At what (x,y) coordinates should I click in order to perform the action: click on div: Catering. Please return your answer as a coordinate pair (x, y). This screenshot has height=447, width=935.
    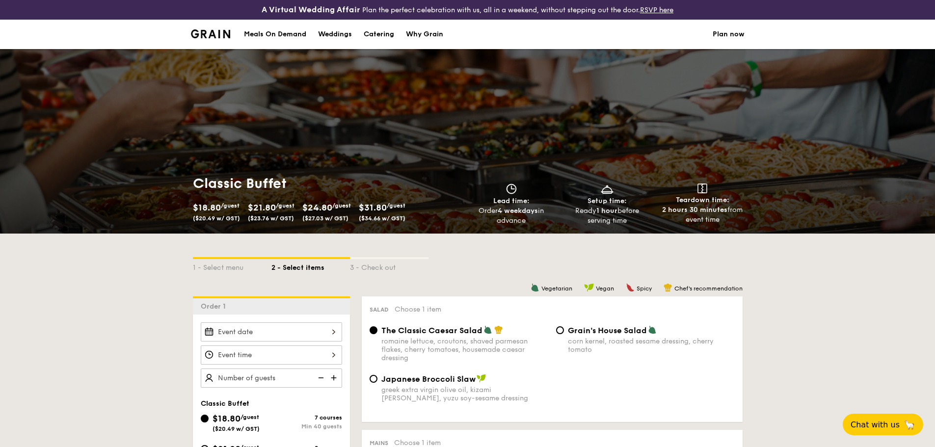
    Looking at the image, I should click on (379, 34).